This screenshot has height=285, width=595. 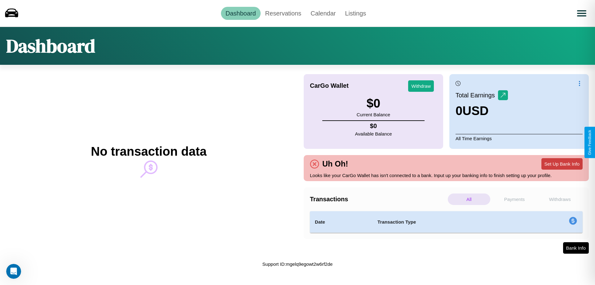 I want to click on p: Looks like your CarGo Wallet has isn't connected to a bank. Input up your banking info to finish ..., so click(x=446, y=175).